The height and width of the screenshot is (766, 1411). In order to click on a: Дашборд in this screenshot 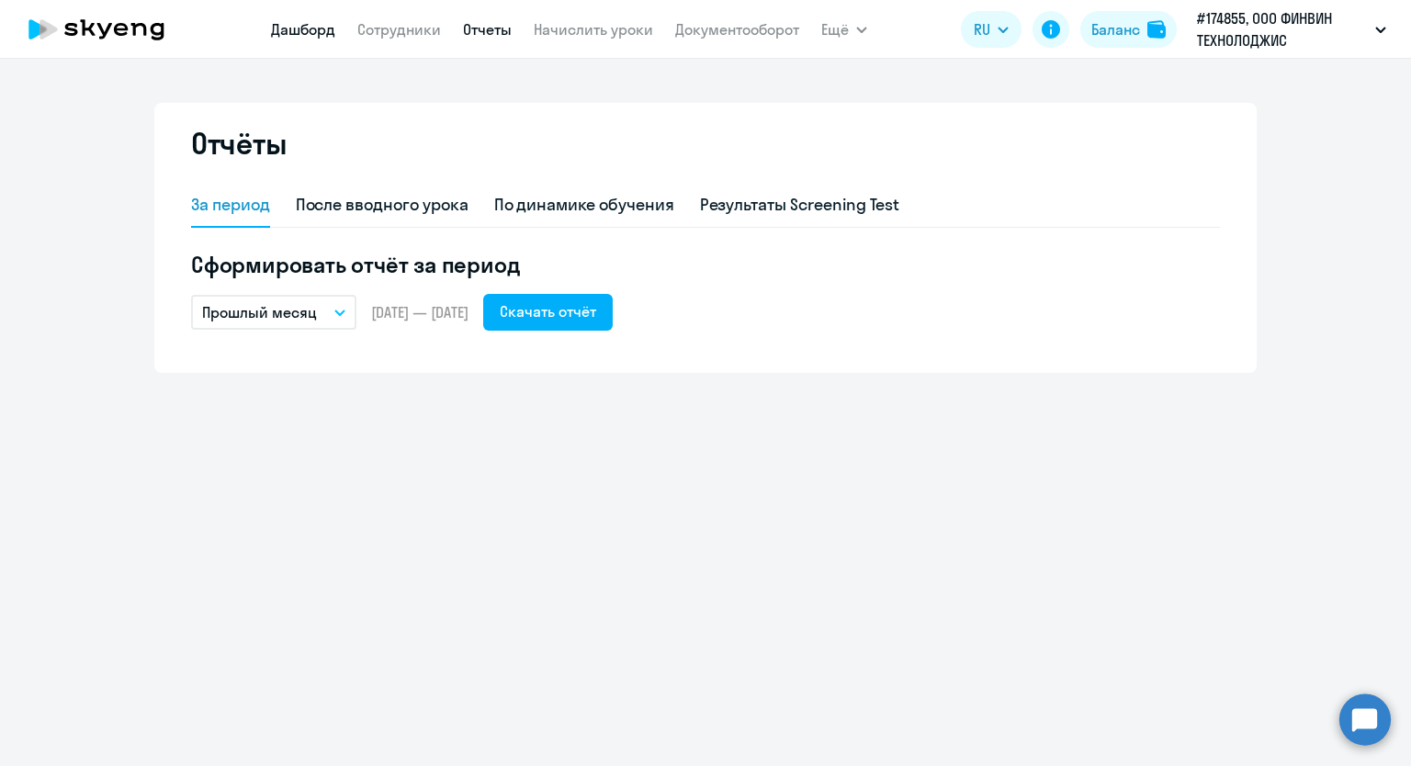, I will do `click(303, 29)`.